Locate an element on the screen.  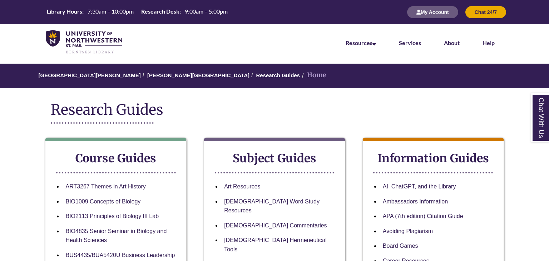
a: About is located at coordinates (452, 43).